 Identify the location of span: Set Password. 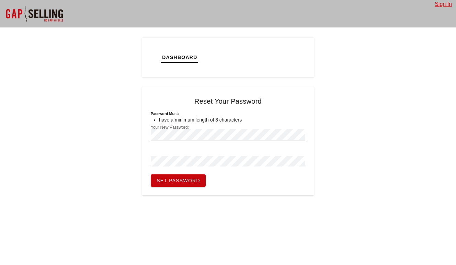
(178, 181).